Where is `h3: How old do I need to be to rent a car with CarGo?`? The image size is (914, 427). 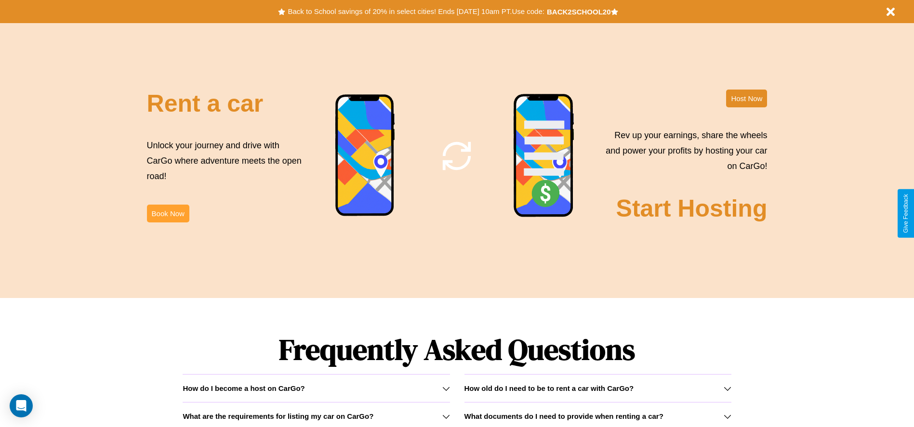
h3: How old do I need to be to rent a car with CarGo? is located at coordinates (549, 388).